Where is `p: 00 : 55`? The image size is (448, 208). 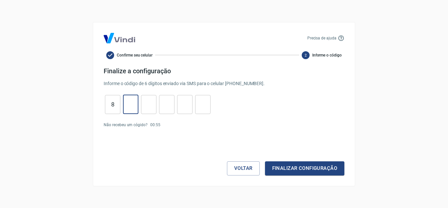
p: 00 : 55 is located at coordinates (155, 125).